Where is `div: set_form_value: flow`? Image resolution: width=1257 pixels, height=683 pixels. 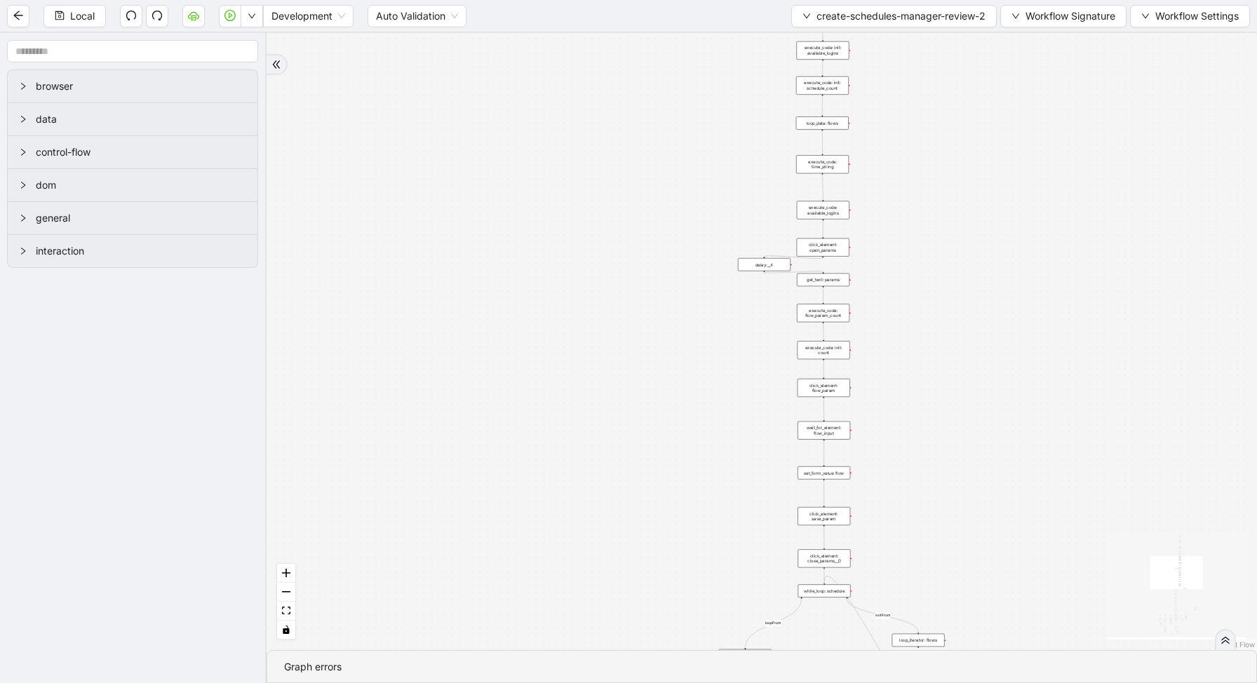
div: set_form_value: flow is located at coordinates (823, 473).